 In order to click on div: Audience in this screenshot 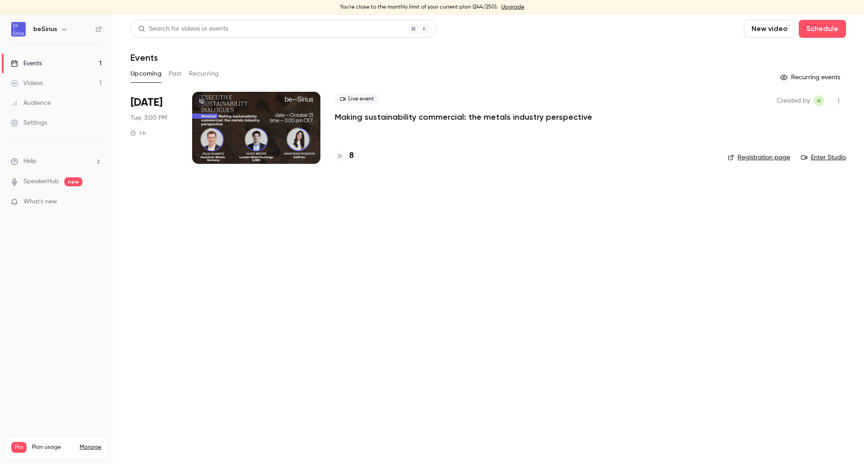, I will do `click(31, 103)`.